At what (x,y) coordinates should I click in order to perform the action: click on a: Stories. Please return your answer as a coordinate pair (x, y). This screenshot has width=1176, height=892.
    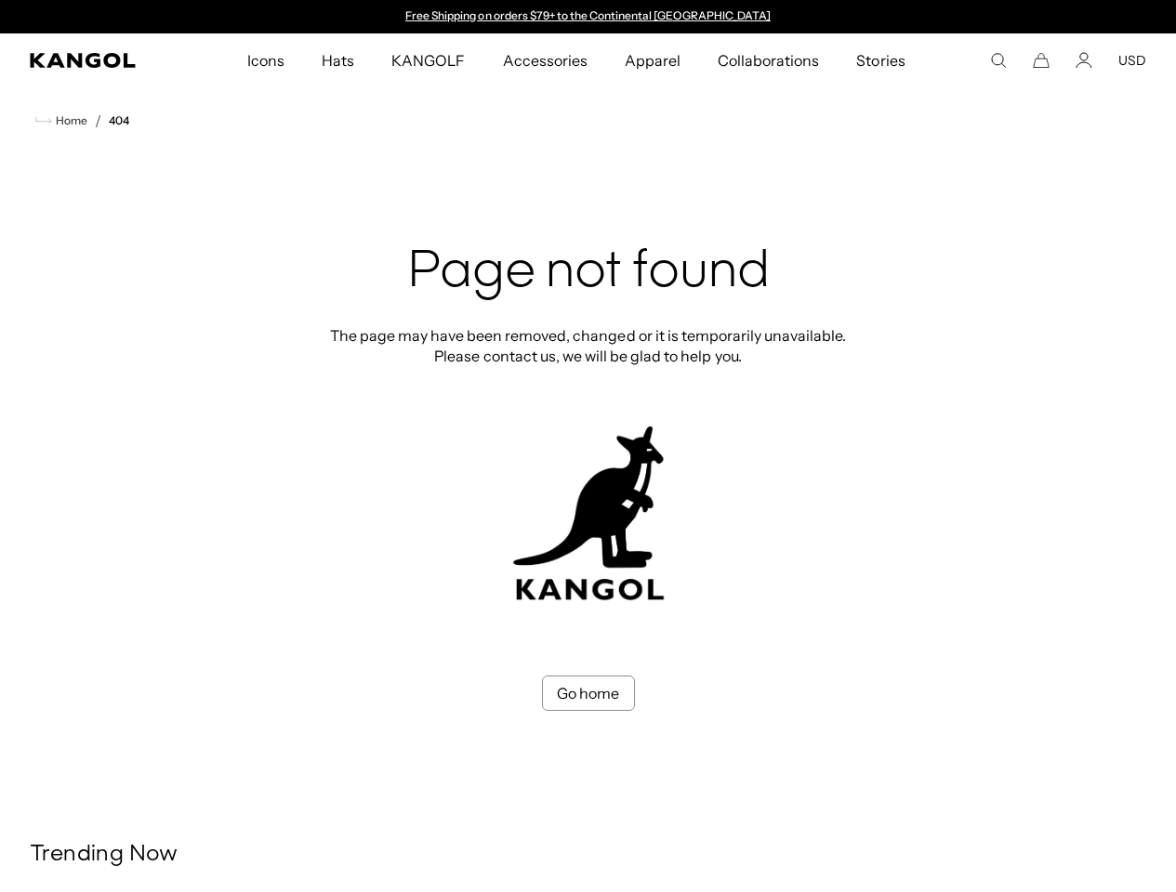
    Looking at the image, I should click on (880, 60).